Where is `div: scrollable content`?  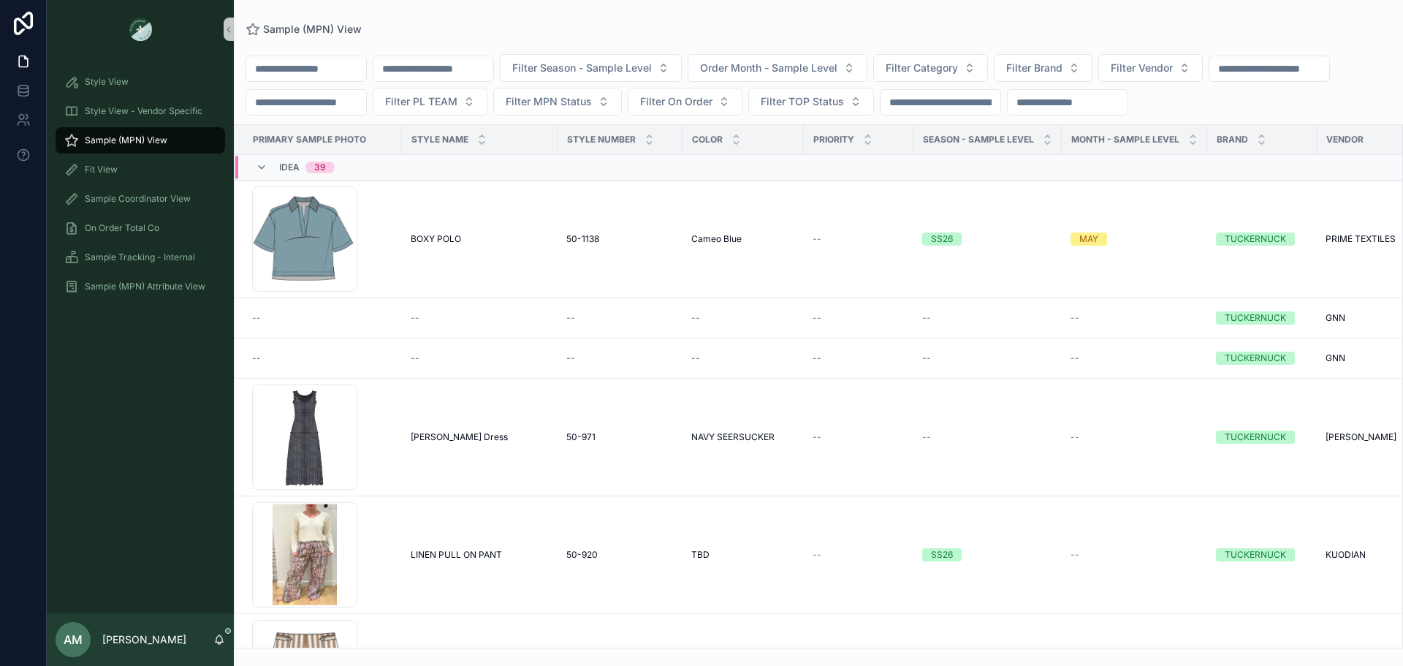
div: scrollable content is located at coordinates (140, 189).